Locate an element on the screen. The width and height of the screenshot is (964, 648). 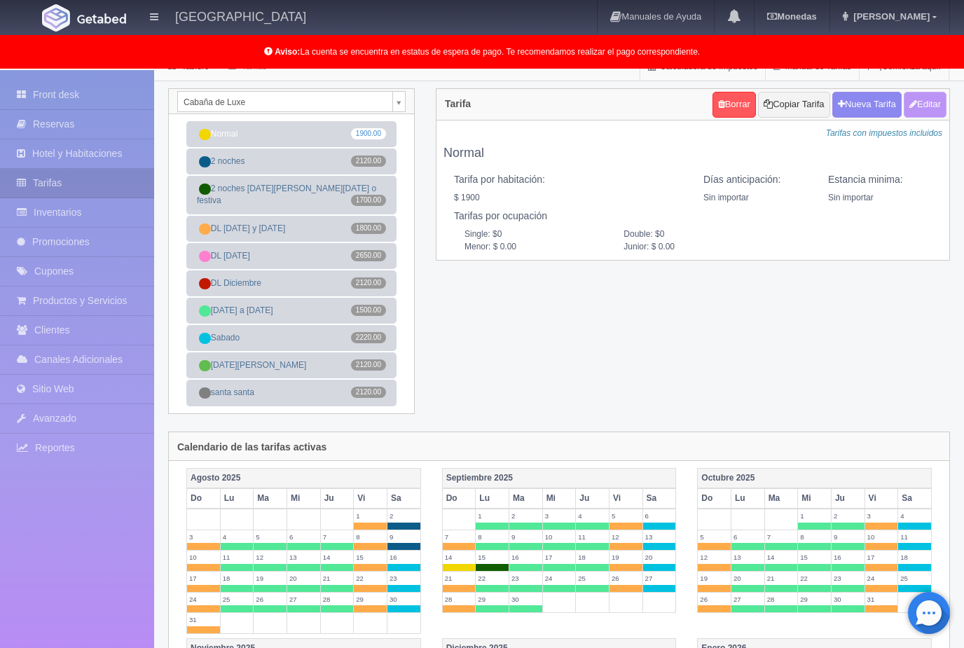
label: 3 is located at coordinates (881, 516).